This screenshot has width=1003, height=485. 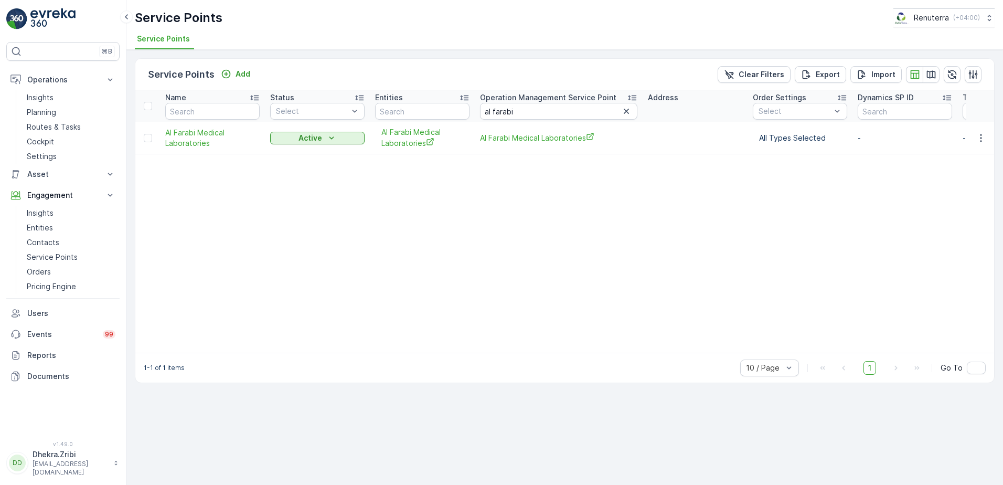 I want to click on p: Add, so click(x=243, y=74).